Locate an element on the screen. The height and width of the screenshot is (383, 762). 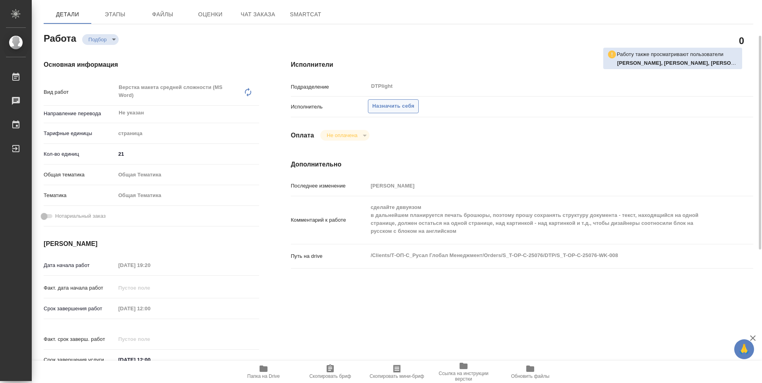
button: Скопировать мини-бриф is located at coordinates (397, 372).